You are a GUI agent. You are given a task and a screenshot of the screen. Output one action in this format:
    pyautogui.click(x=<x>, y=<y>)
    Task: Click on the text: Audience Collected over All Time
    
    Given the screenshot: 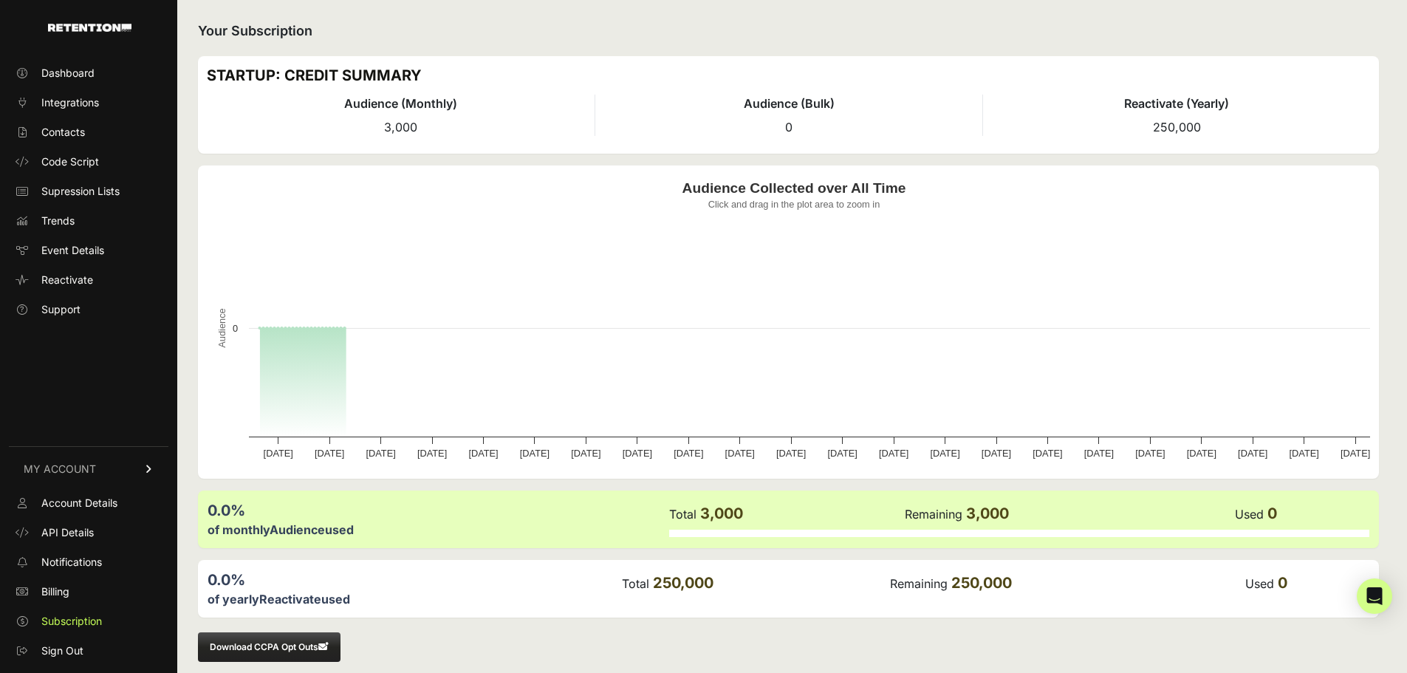 What is the action you would take?
    pyautogui.click(x=794, y=188)
    